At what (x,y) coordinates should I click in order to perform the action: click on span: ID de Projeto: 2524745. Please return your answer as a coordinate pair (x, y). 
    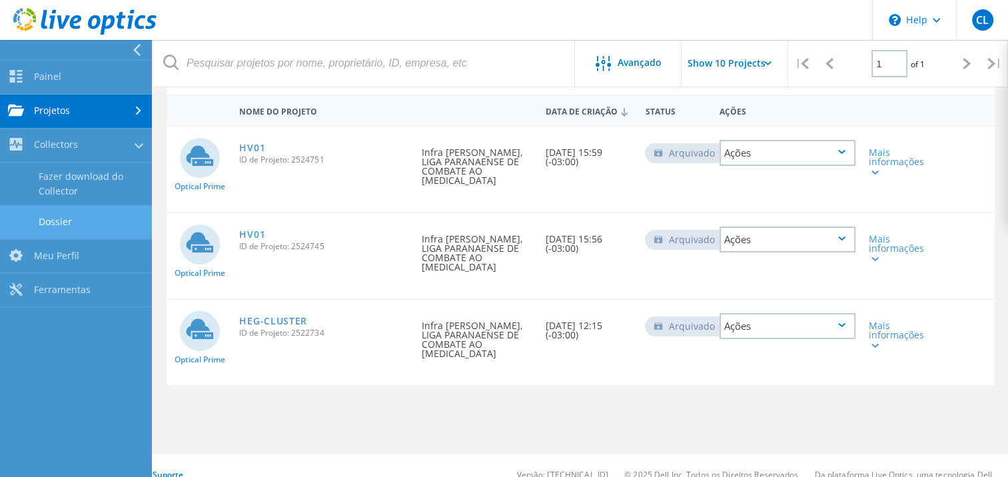
    Looking at the image, I should click on (323, 247).